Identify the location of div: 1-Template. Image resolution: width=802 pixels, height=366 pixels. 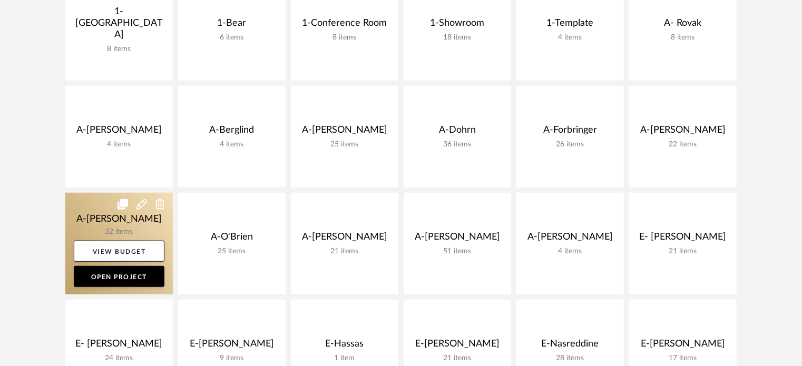
(570, 25).